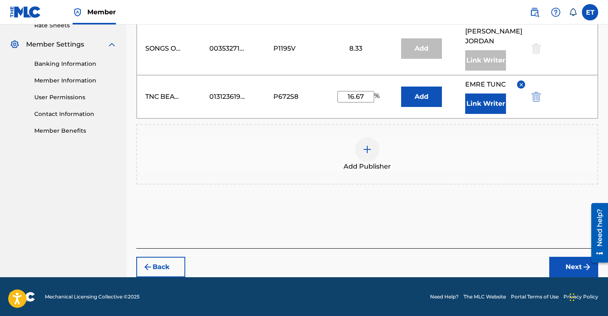 This screenshot has width=608, height=316. Describe the element at coordinates (367, 149) in the screenshot. I see `img: add` at that location.